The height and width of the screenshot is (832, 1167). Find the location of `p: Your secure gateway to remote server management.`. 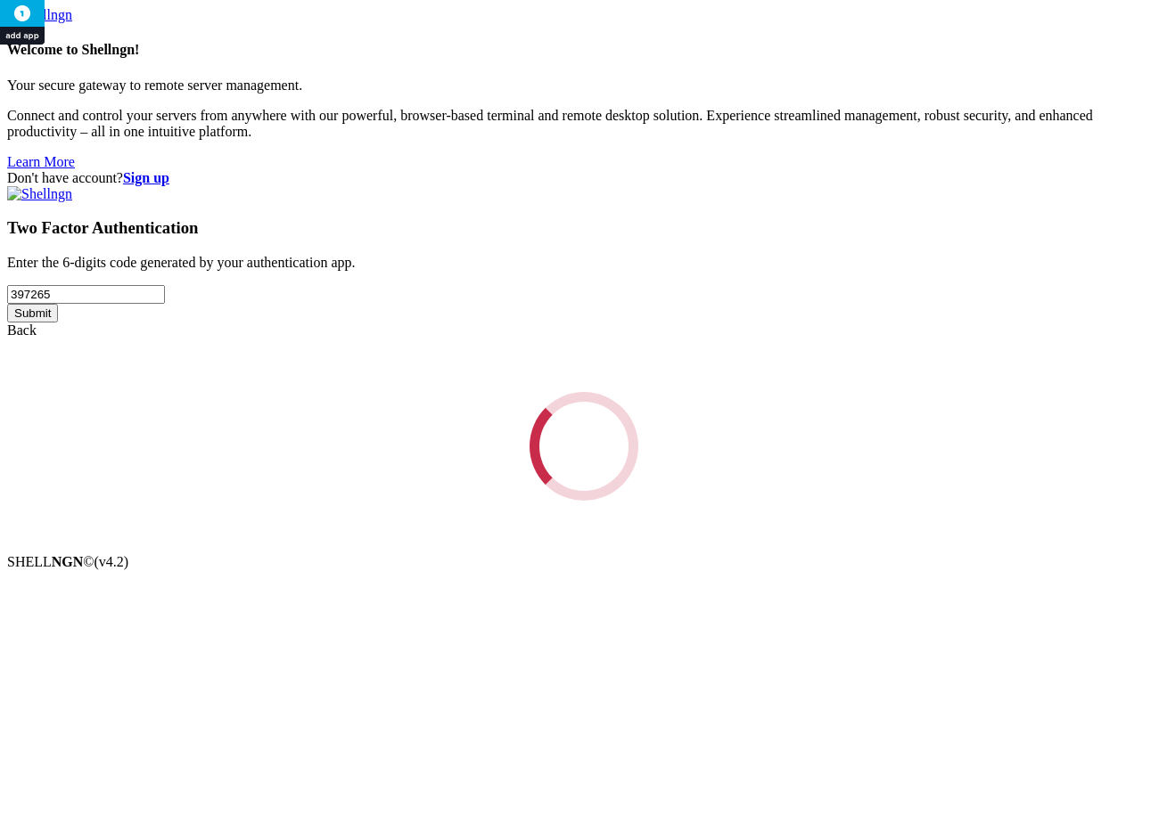

p: Your secure gateway to remote server management. is located at coordinates (583, 86).